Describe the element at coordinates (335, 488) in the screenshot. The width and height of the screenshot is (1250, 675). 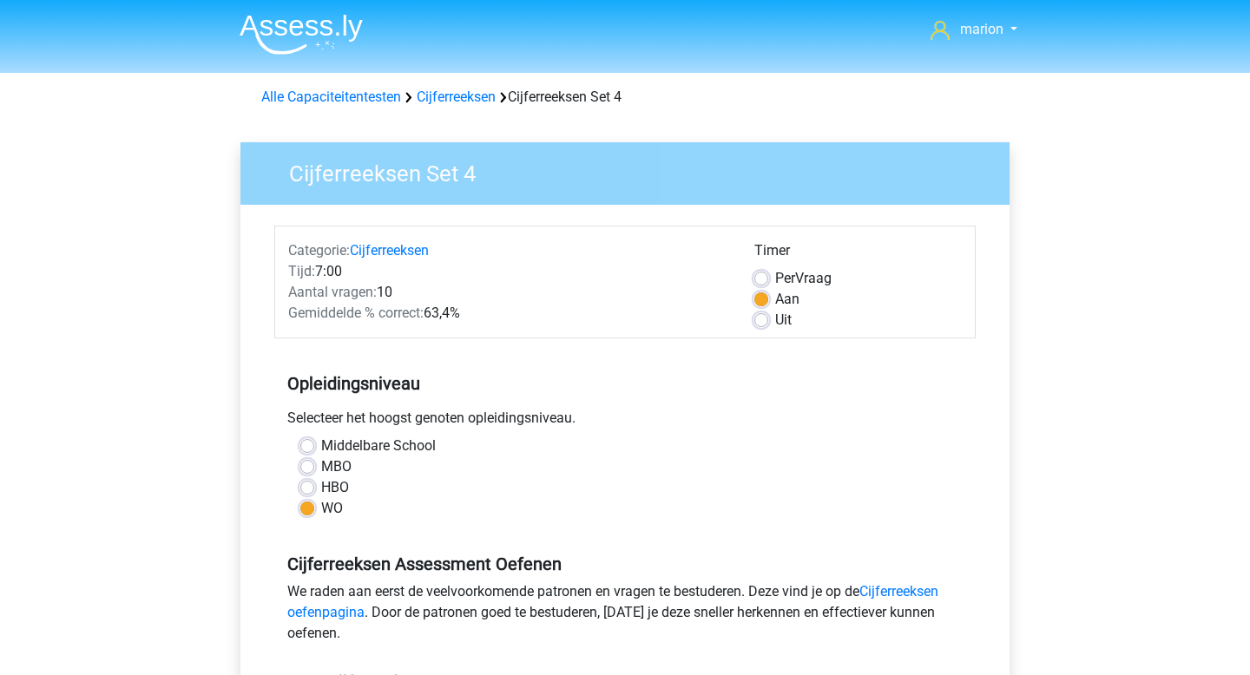
I see `label: HBO` at that location.